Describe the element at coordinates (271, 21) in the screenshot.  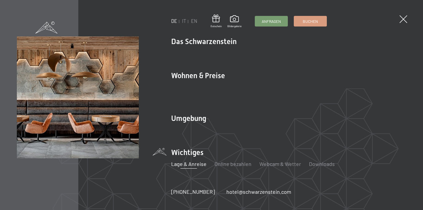
I see `span: Anfragen` at that location.